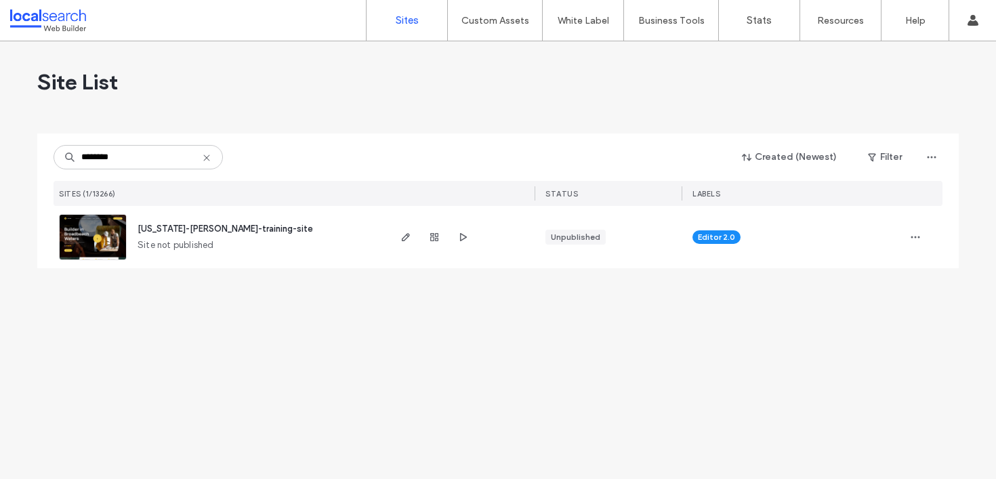 This screenshot has width=996, height=479. I want to click on button: Created (Newest), so click(789, 157).